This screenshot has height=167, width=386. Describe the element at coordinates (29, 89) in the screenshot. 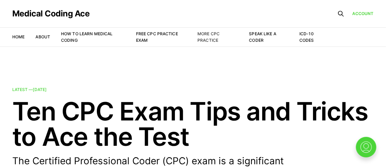

I see `span: Latest —` at that location.